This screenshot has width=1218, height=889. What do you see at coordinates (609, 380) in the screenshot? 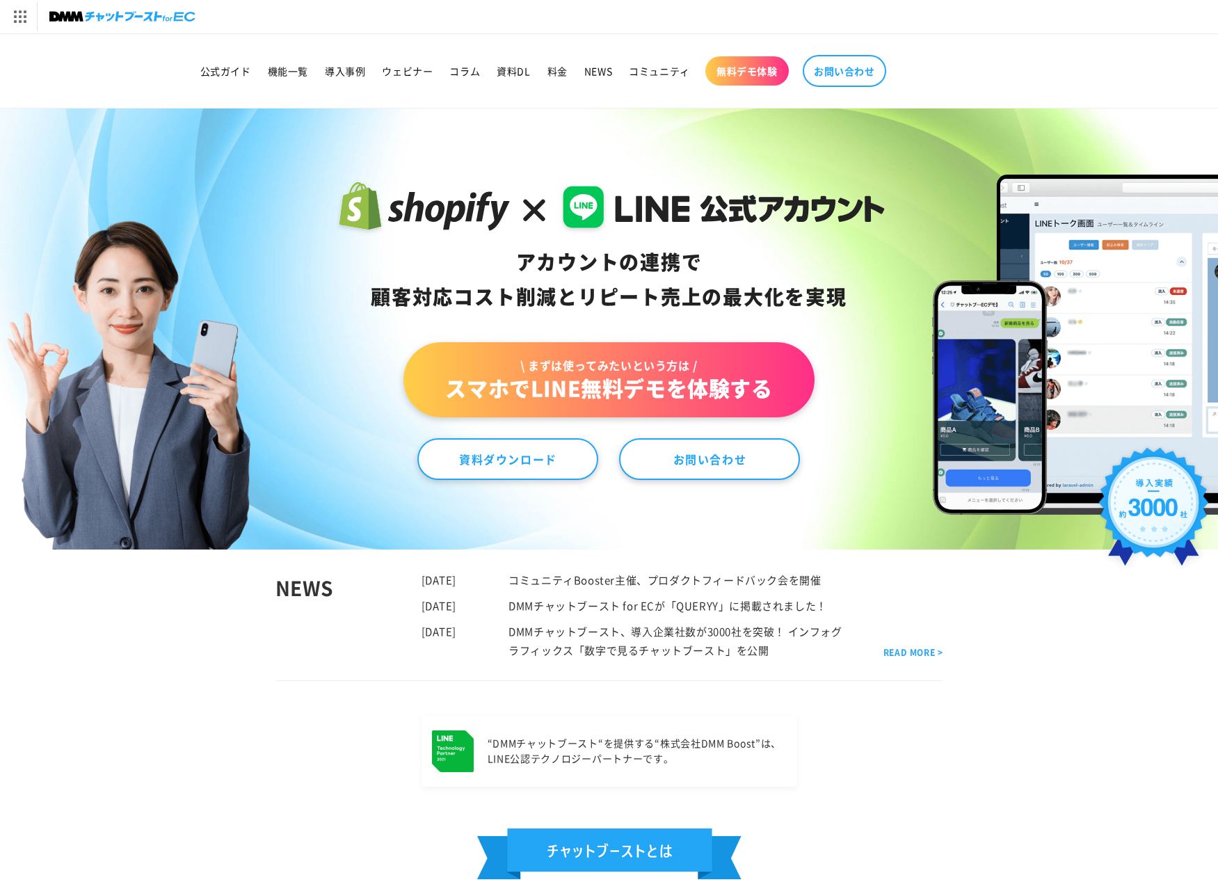
I see `a: \ まずは使ってみたいという方は /スマホでLINE無料デモを体験する` at bounding box center [609, 380].